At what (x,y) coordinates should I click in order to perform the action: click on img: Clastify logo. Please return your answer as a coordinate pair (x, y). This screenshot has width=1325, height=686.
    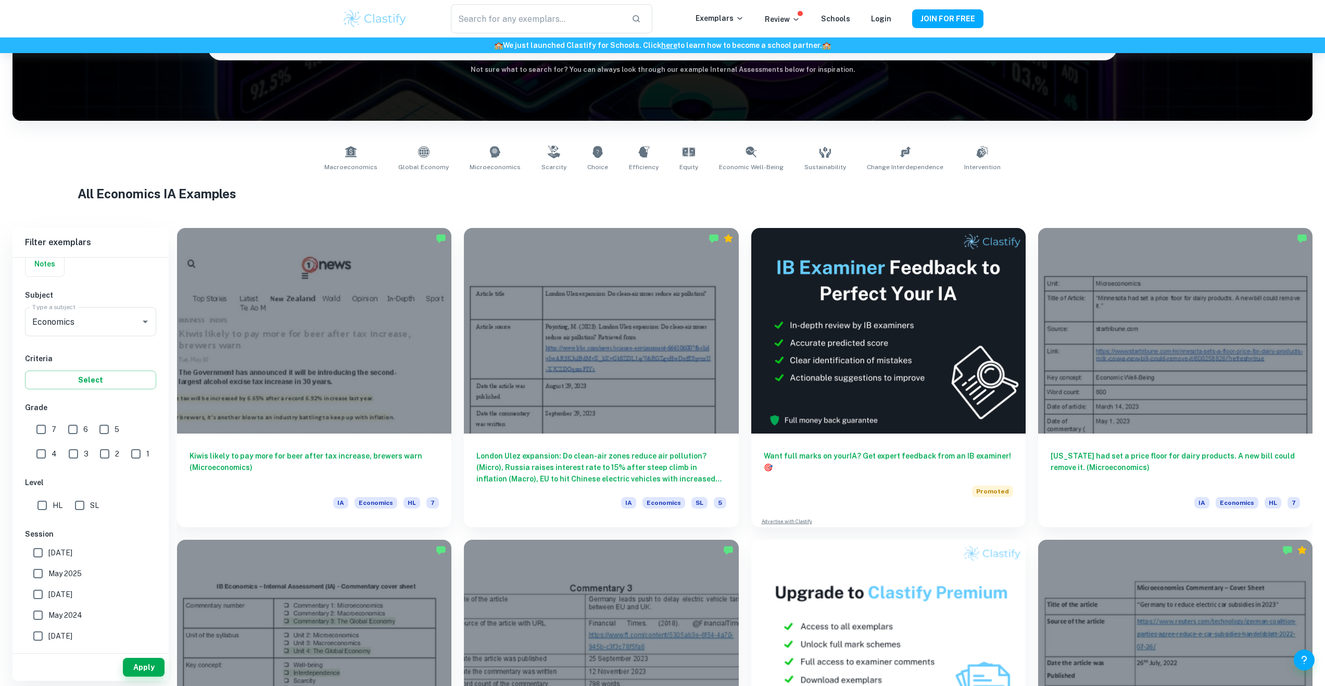
    Looking at the image, I should click on (375, 19).